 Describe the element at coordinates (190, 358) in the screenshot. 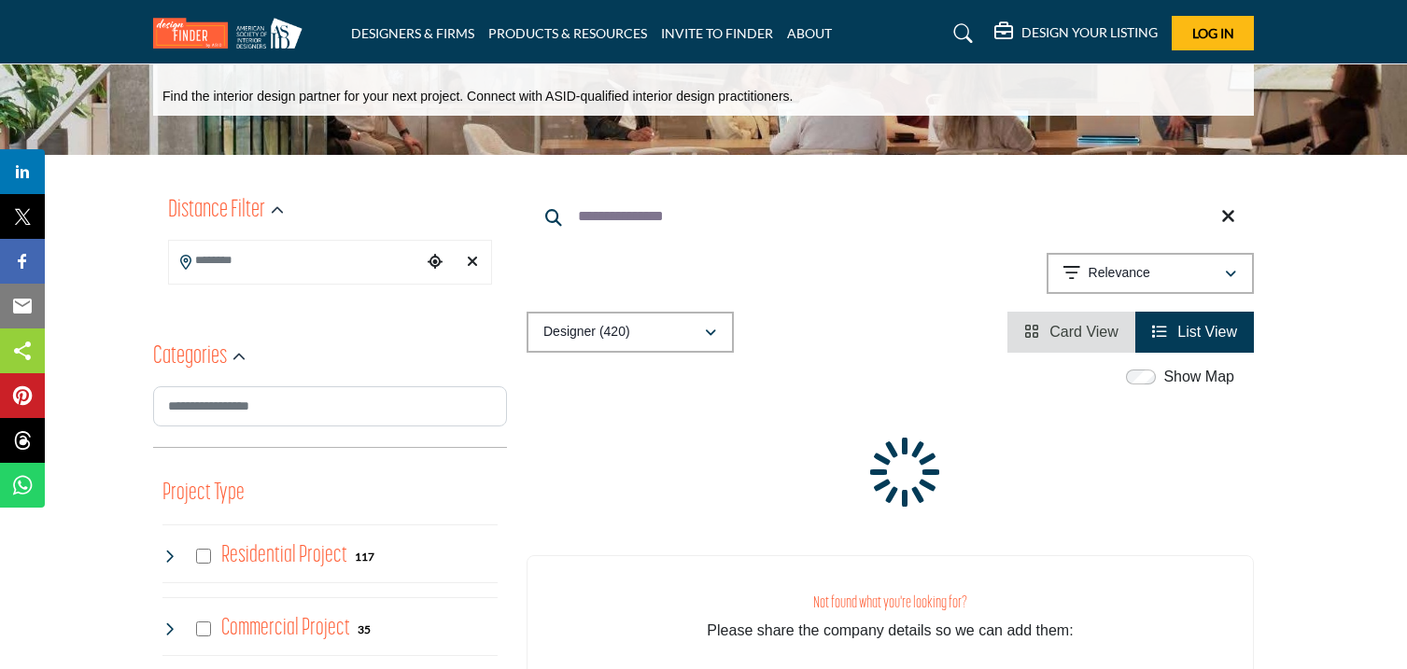

I see `h2: Categories` at that location.